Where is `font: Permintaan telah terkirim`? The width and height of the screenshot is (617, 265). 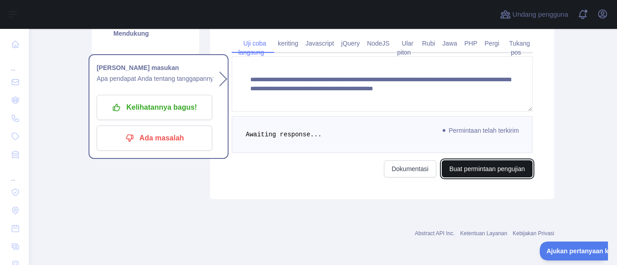
font: Permintaan telah terkirim is located at coordinates (484, 131).